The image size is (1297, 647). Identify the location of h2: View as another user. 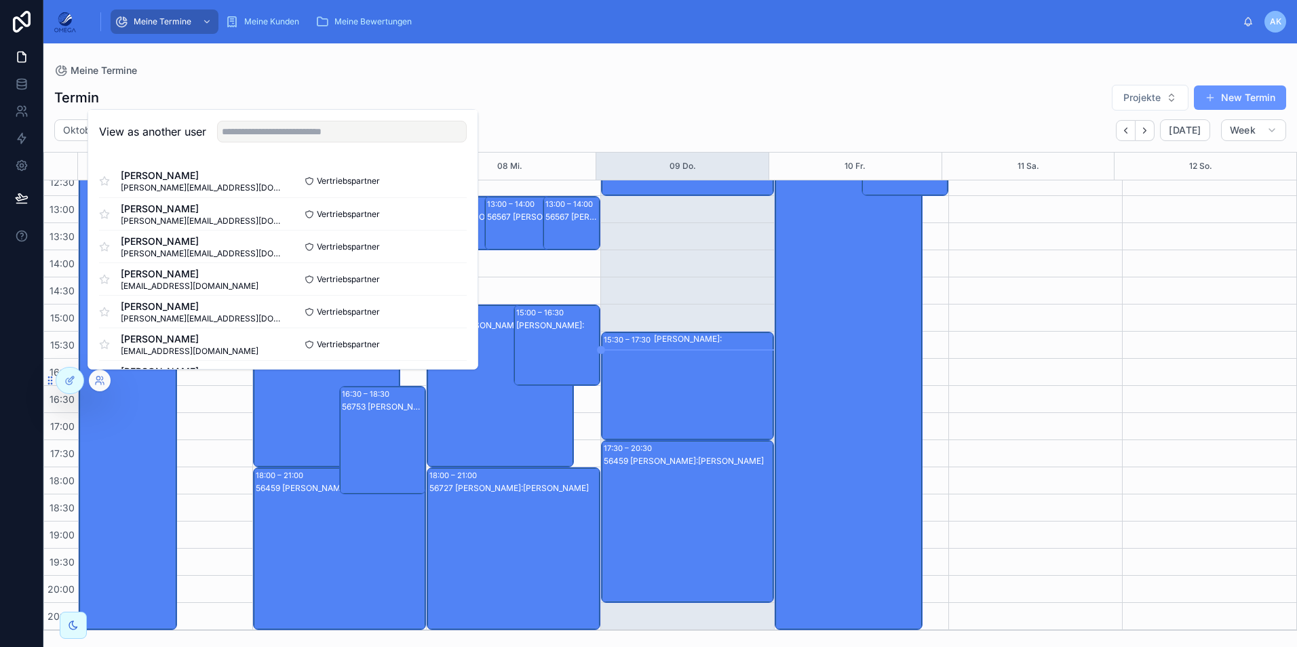
(153, 132).